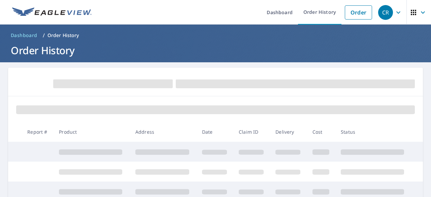 This screenshot has width=431, height=197. Describe the element at coordinates (251, 132) in the screenshot. I see `th: Claim ID` at that location.